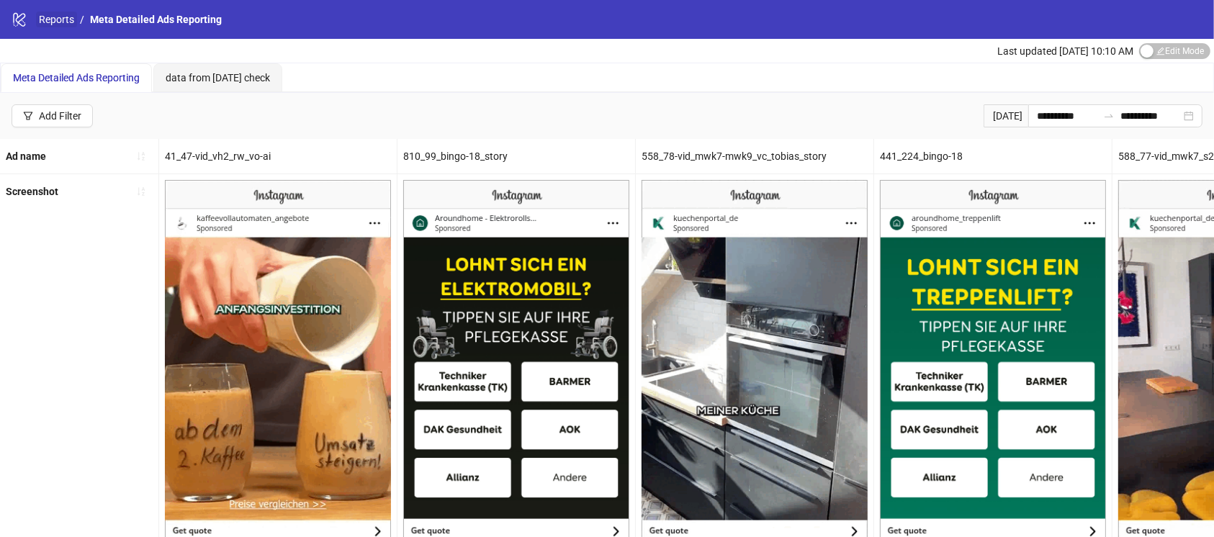 The width and height of the screenshot is (1214, 537). What do you see at coordinates (28, 116) in the screenshot?
I see `span: filter` at bounding box center [28, 116].